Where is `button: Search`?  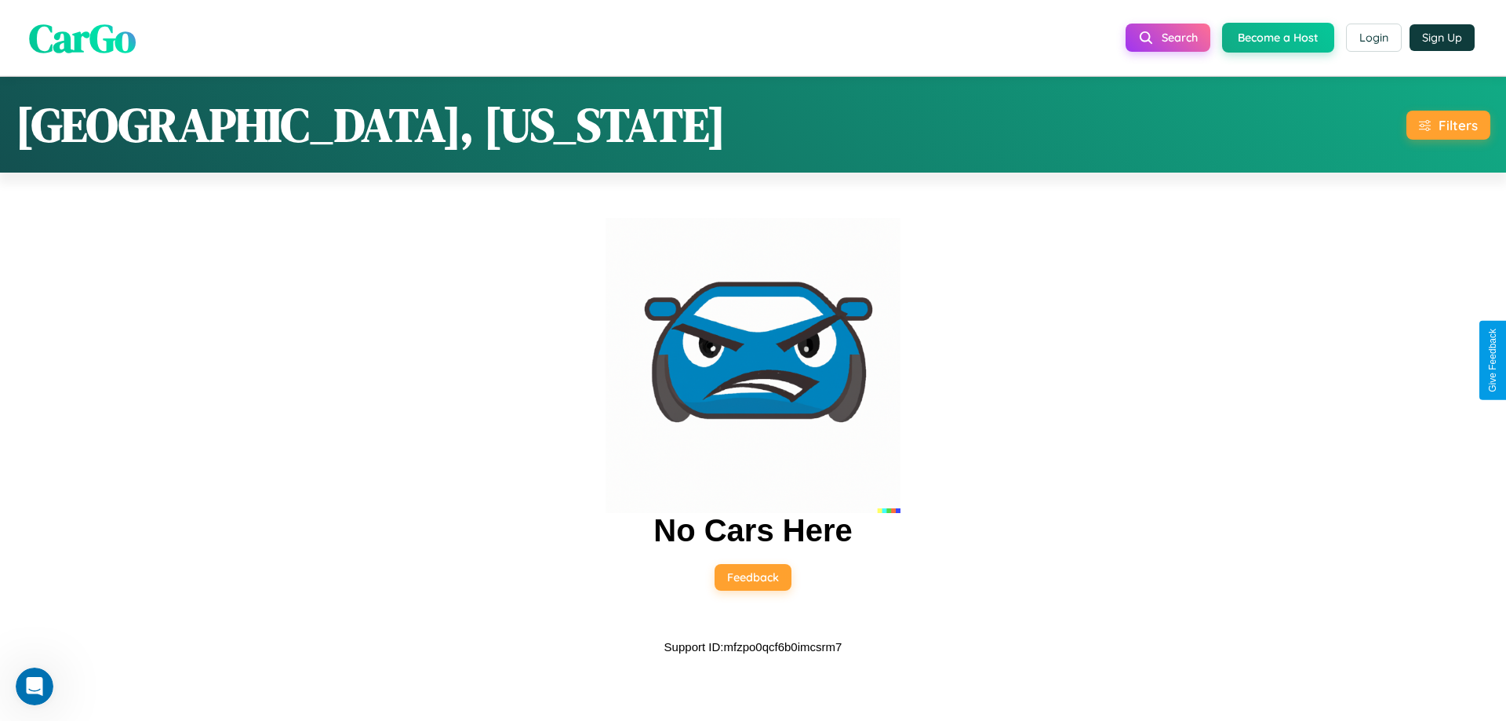 button: Search is located at coordinates (1168, 38).